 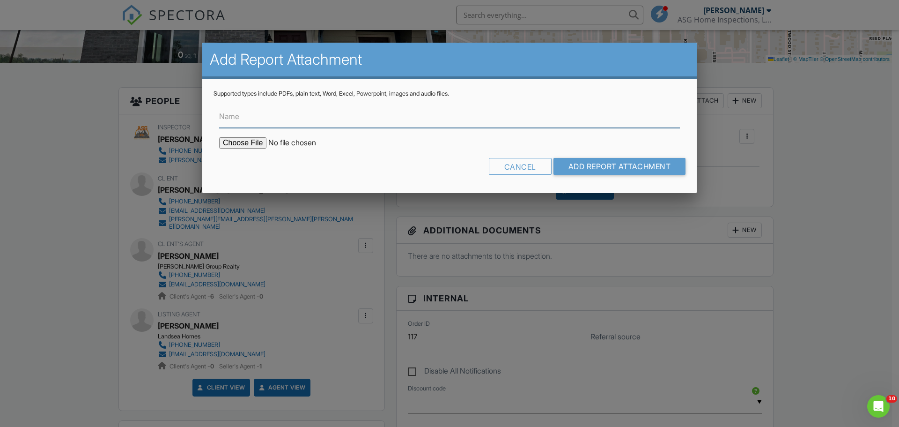 What do you see at coordinates (892, 399) in the screenshot?
I see `span: 10` at bounding box center [892, 399].